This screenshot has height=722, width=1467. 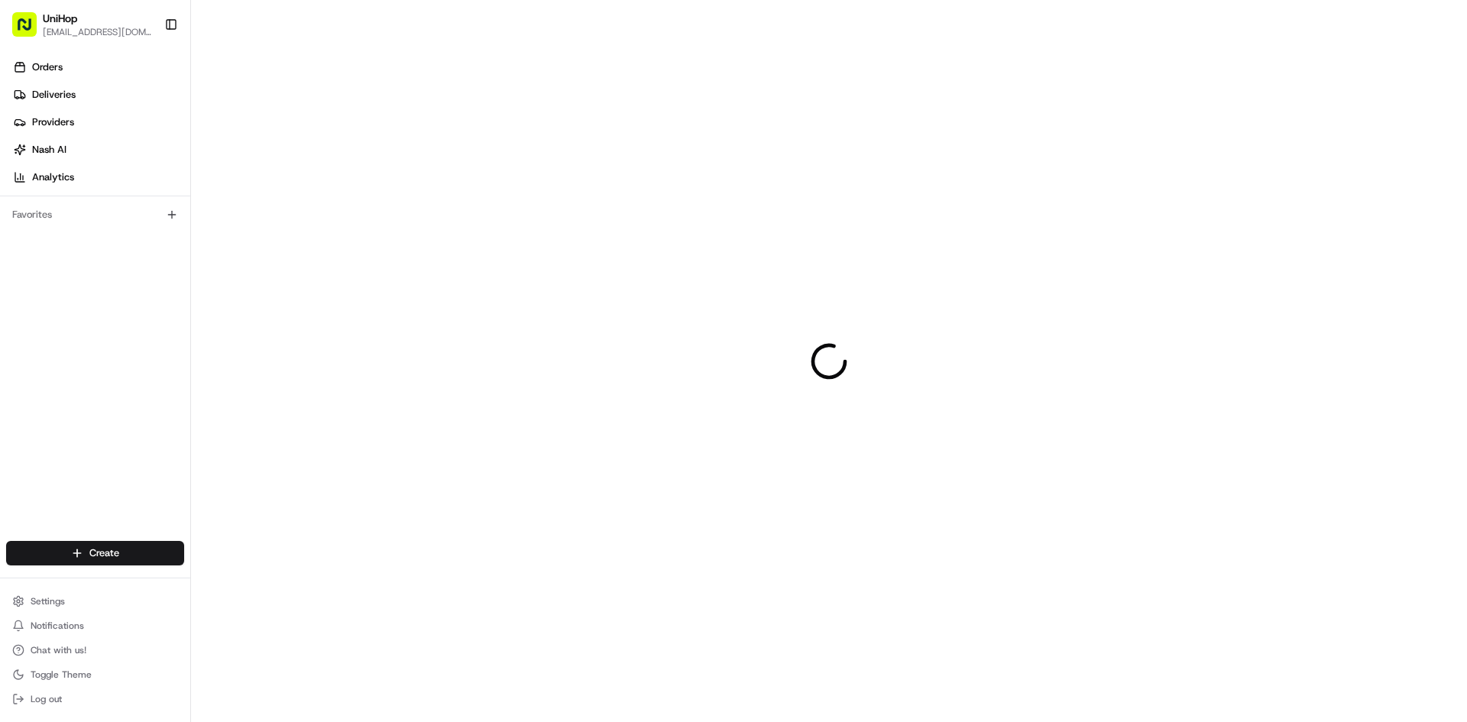 What do you see at coordinates (95, 650) in the screenshot?
I see `button: Chat with us!` at bounding box center [95, 650].